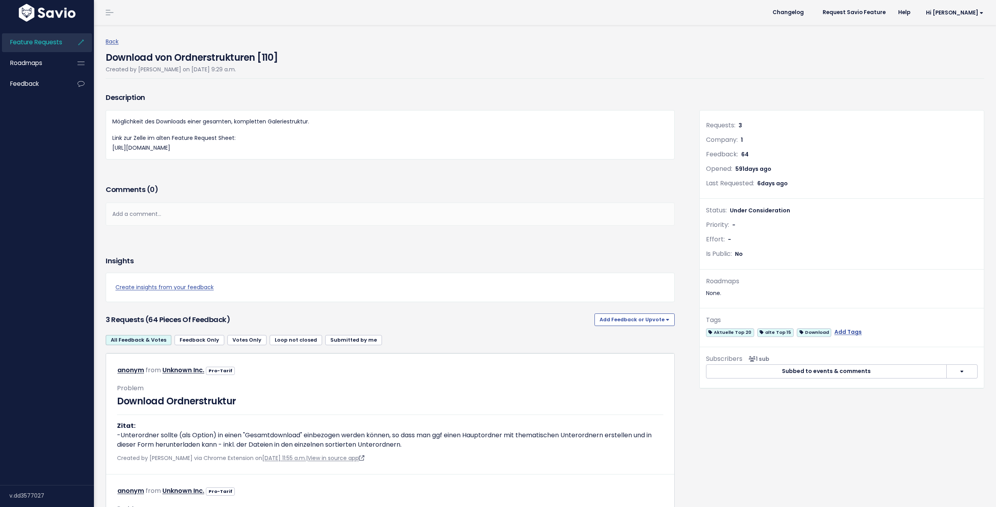 This screenshot has height=507, width=996. Describe the element at coordinates (716, 239) in the screenshot. I see `span: Effort:` at that location.